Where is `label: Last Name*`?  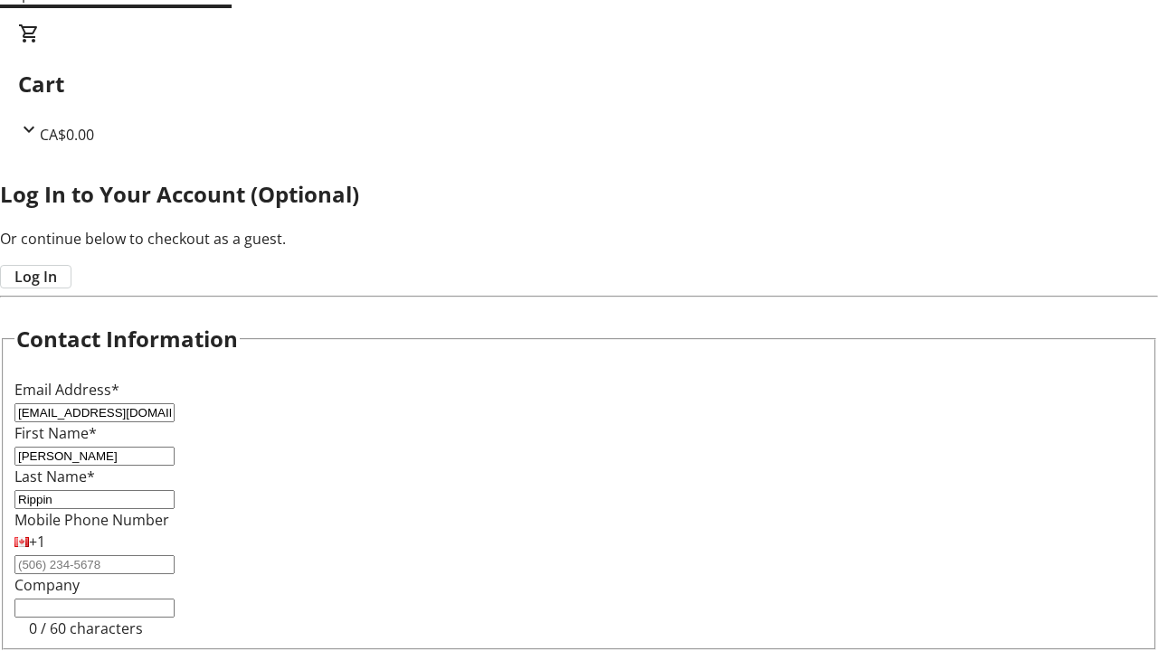
label: Last Name* is located at coordinates (54, 477).